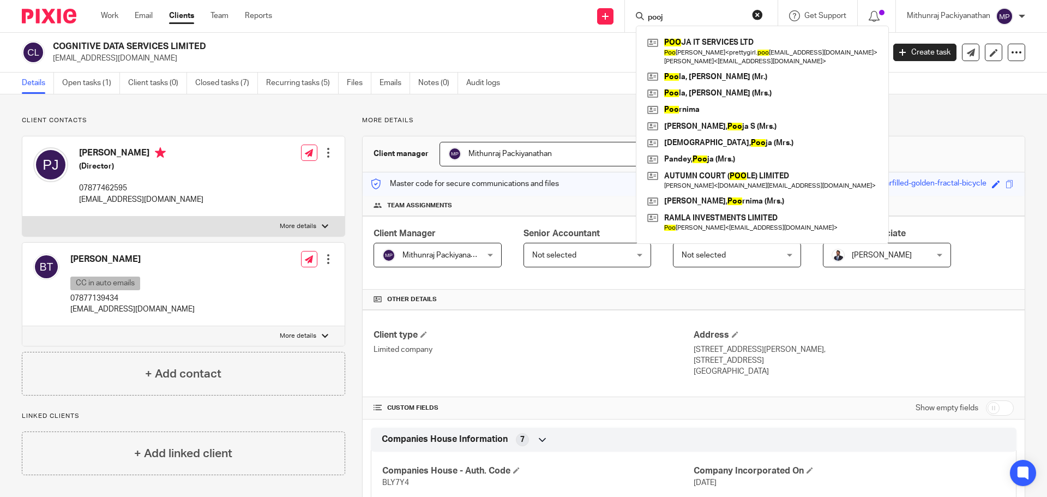  I want to click on a: Details, so click(38, 83).